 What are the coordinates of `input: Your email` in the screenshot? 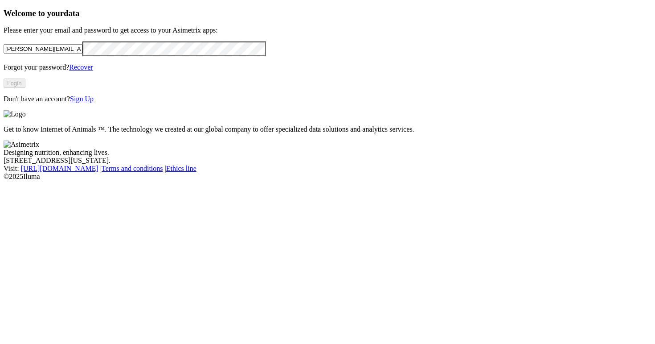 It's located at (43, 49).